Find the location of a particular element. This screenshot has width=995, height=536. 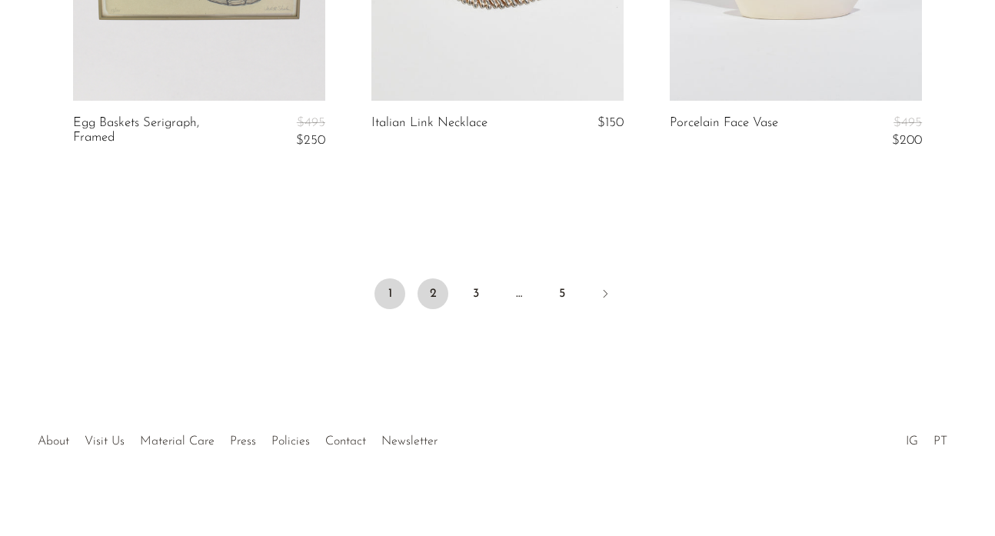

a: 3 is located at coordinates (476, 294).